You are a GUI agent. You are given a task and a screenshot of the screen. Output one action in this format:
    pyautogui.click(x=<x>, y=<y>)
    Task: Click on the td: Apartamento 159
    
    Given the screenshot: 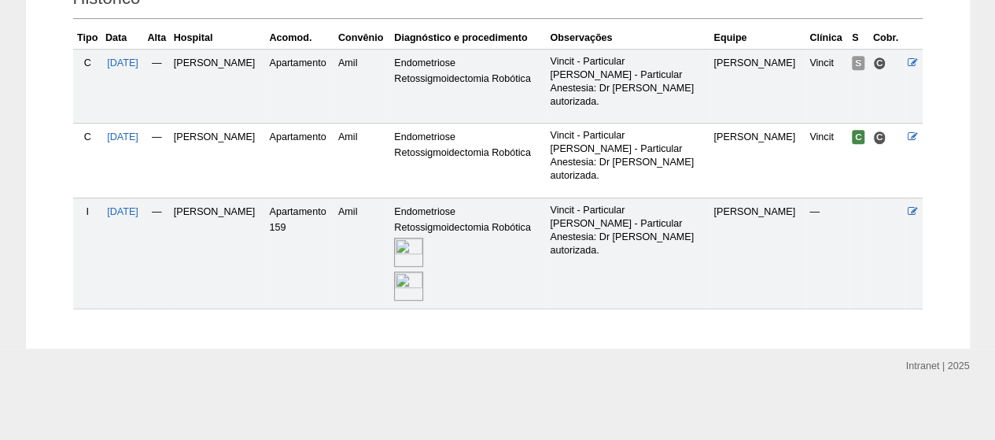 What is the action you would take?
    pyautogui.click(x=300, y=253)
    